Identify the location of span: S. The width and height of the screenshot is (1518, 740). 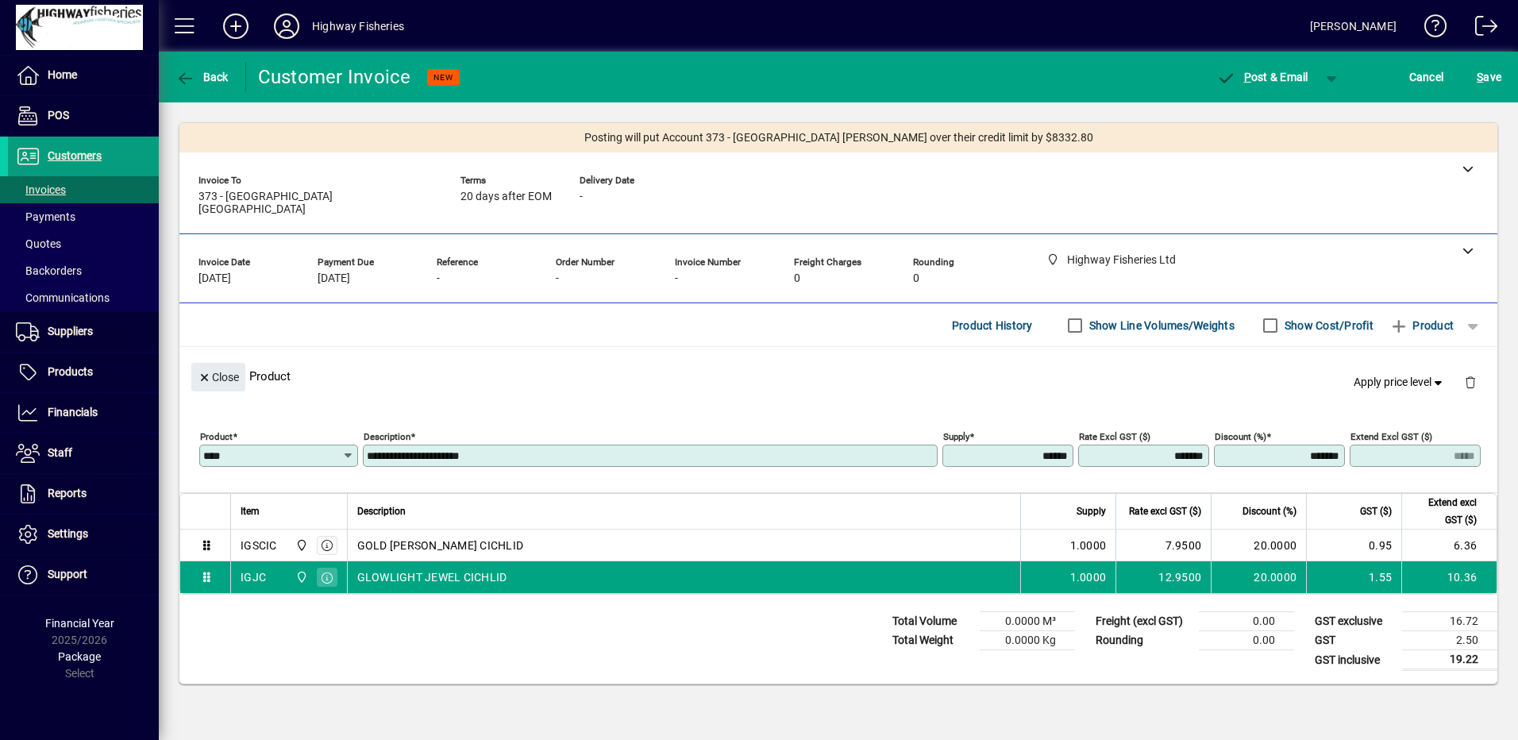
(1480, 77).